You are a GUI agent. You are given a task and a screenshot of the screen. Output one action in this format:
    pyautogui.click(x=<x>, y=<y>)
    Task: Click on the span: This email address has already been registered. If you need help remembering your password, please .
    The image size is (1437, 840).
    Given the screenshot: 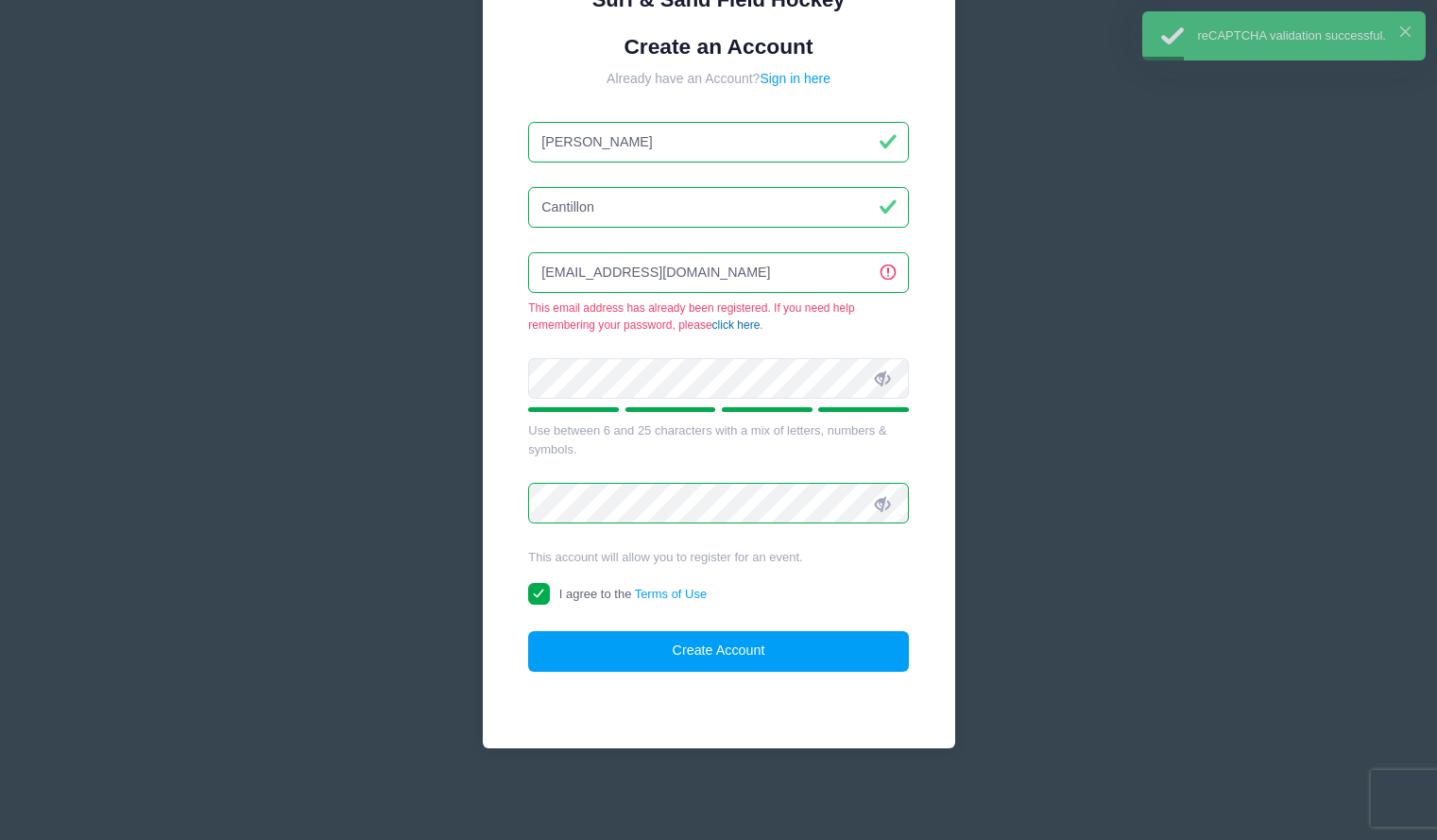 What is the action you would take?
    pyautogui.click(x=718, y=316)
    